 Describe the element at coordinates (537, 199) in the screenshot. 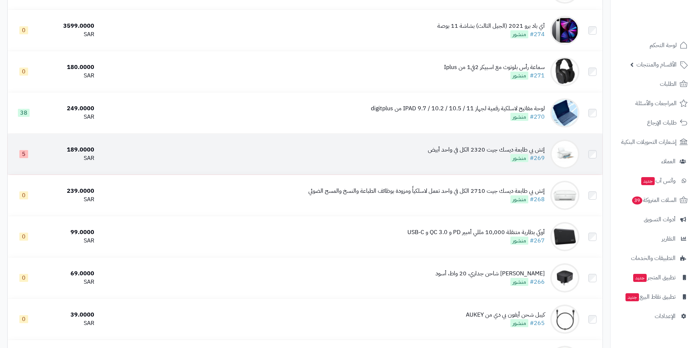

I see `a: #268` at that location.